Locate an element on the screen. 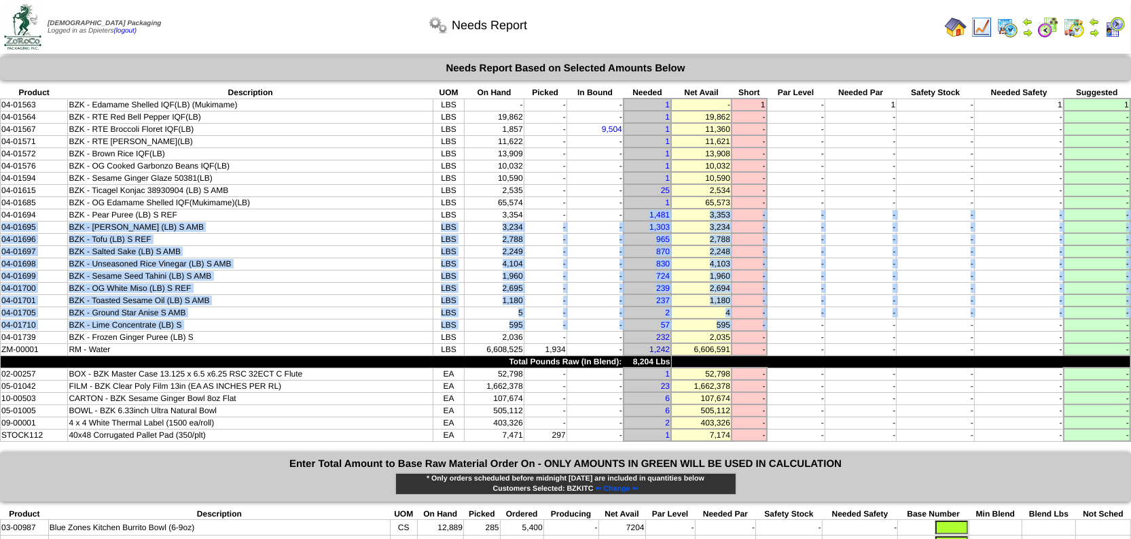  td: 4,104 is located at coordinates (494, 263).